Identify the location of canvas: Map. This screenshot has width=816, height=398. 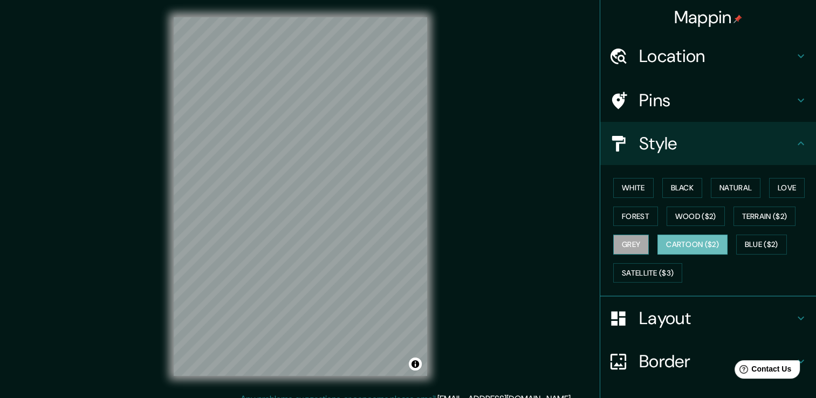
(300, 196).